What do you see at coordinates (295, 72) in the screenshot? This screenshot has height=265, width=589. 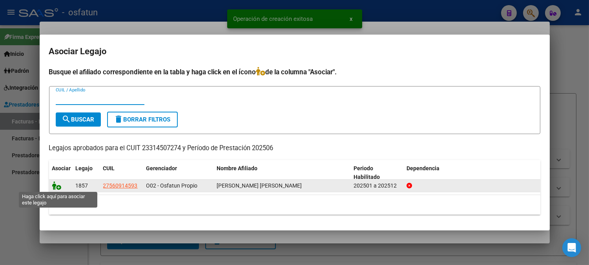 I see `h4: Busque el afiliado correspondiente en la tabla y haga click en el ícono de la columna "Asociar".` at bounding box center [295, 72].